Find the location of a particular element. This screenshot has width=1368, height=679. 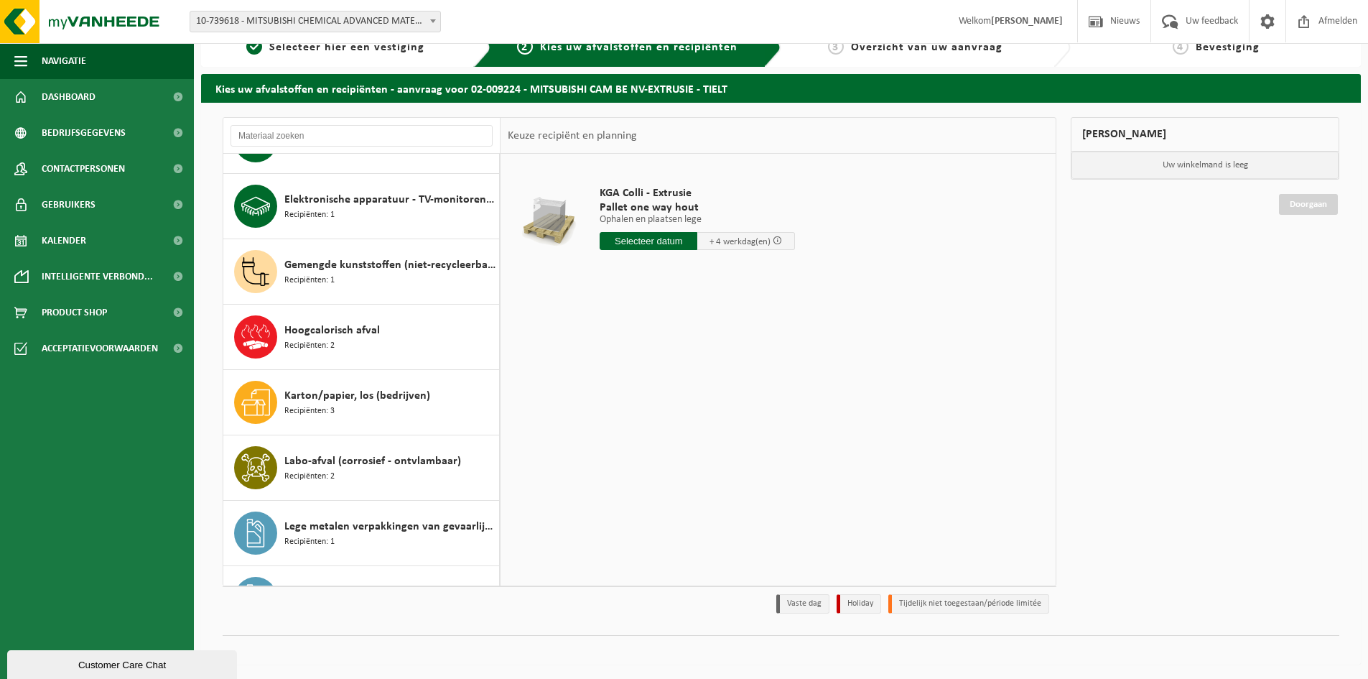

span: Recipiënten: 3 is located at coordinates (310, 411).